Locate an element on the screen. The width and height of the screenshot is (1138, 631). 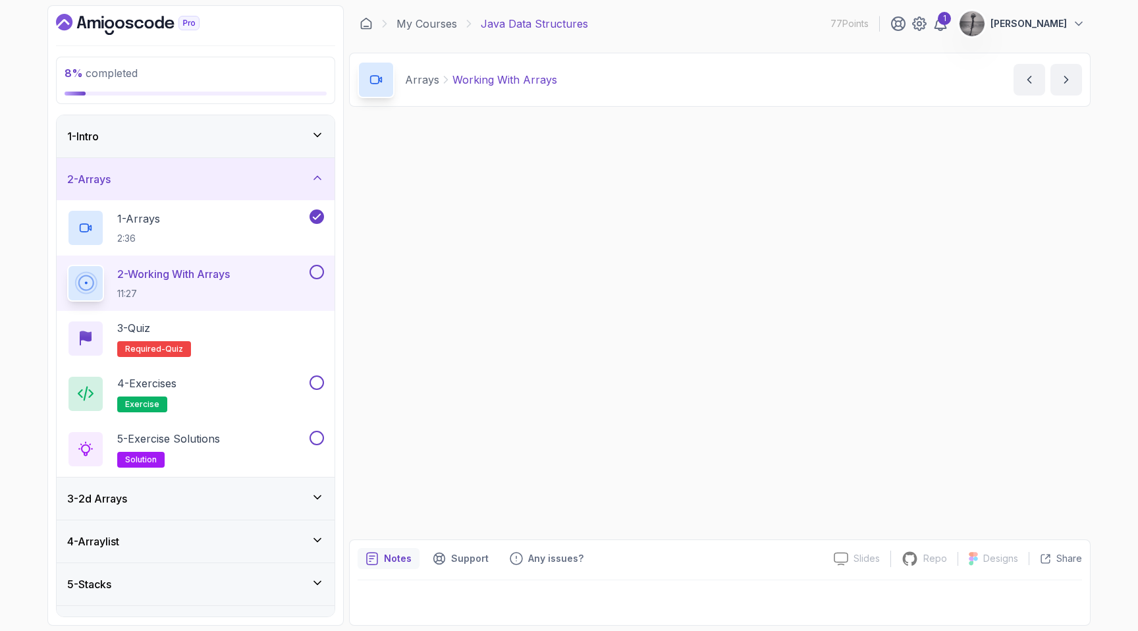
button: 5-Exercise Solutionssolution is located at coordinates (196, 449).